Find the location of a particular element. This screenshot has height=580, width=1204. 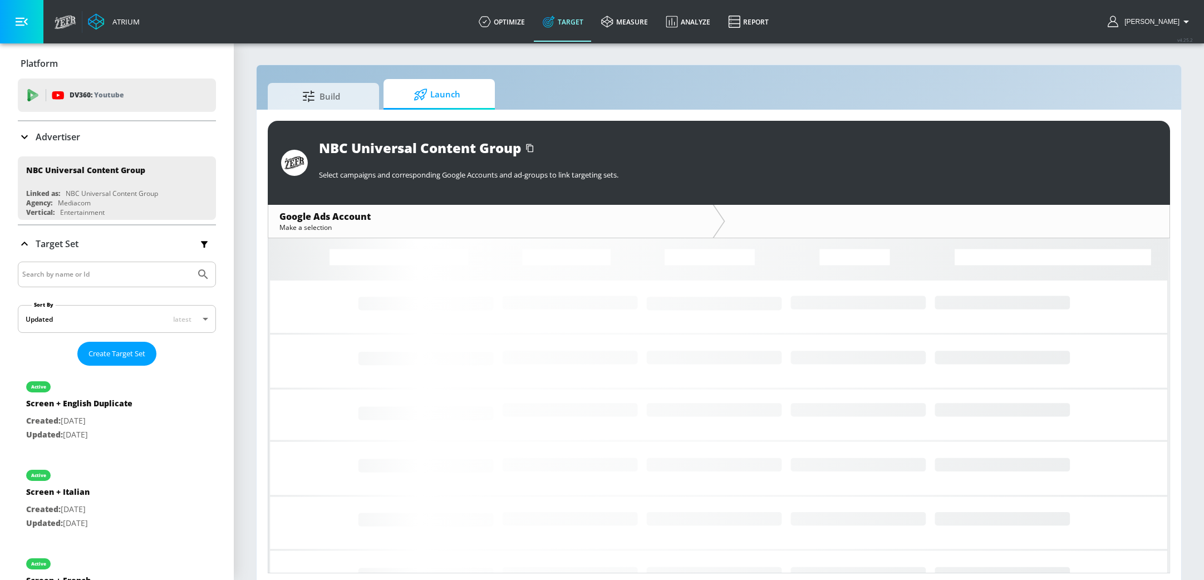

div: Target Set is located at coordinates (117, 244).